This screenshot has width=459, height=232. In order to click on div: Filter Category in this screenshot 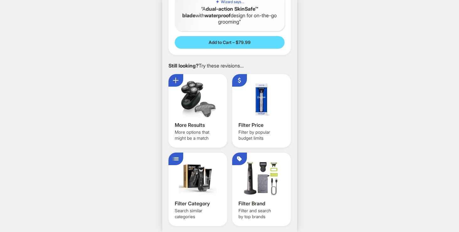, I will do `click(198, 203)`.